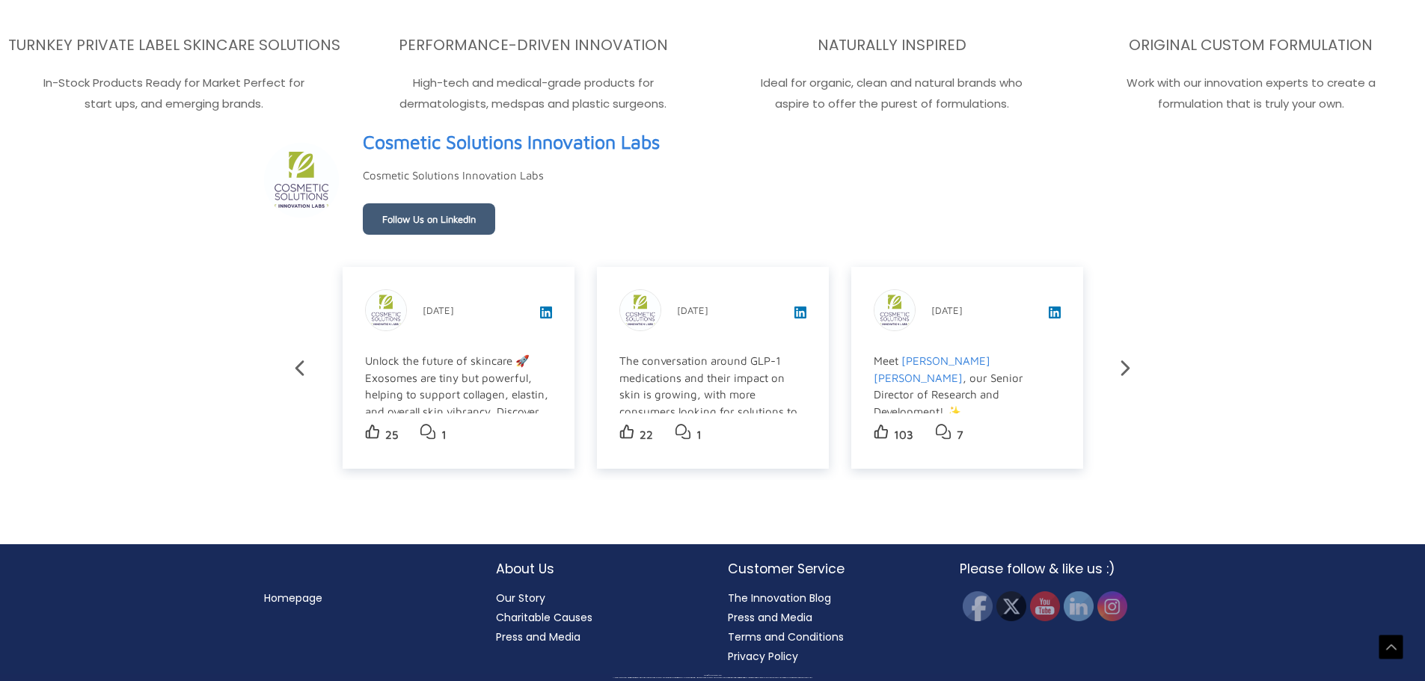 The image size is (1425, 681). What do you see at coordinates (712, 678) in the screenshot?
I see `div: All material on this Website, including design, text, images, logos and sounds, are owned by Cosm...` at bounding box center [712, 678].